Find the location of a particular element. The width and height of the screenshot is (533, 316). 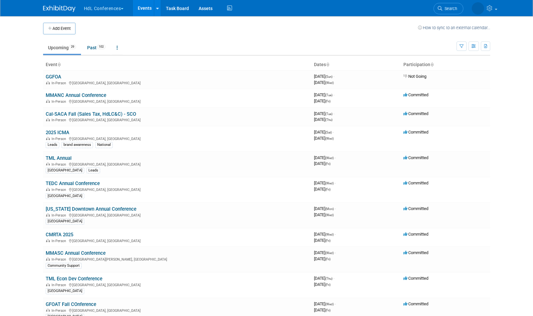

span: (Thu) is located at coordinates (329, 278).